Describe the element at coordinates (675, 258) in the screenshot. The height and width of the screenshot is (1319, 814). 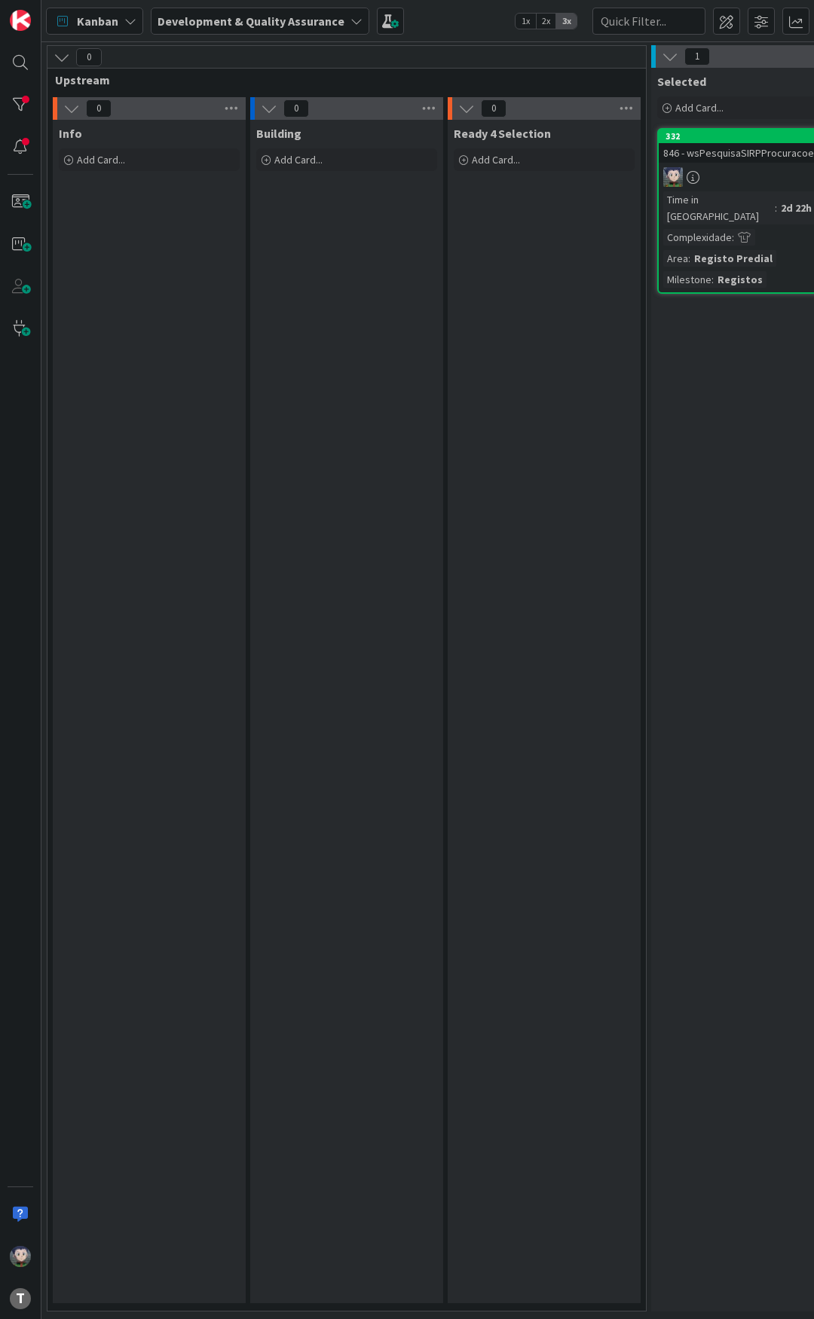
I see `div: Area` at that location.